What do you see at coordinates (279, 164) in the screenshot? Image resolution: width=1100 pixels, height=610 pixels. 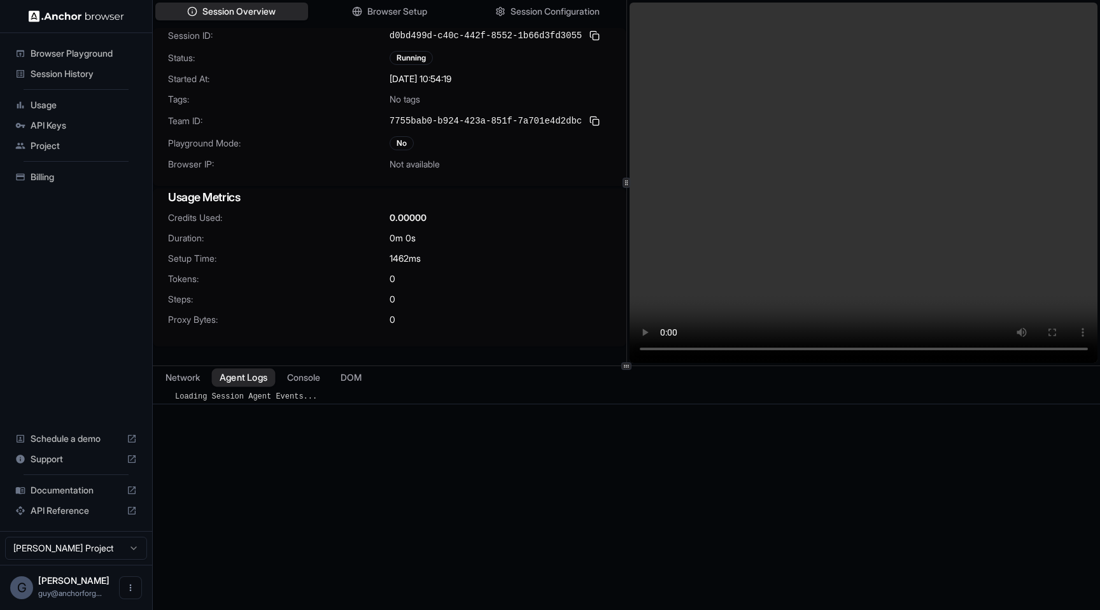 I see `span: Browser IP:` at bounding box center [279, 164].